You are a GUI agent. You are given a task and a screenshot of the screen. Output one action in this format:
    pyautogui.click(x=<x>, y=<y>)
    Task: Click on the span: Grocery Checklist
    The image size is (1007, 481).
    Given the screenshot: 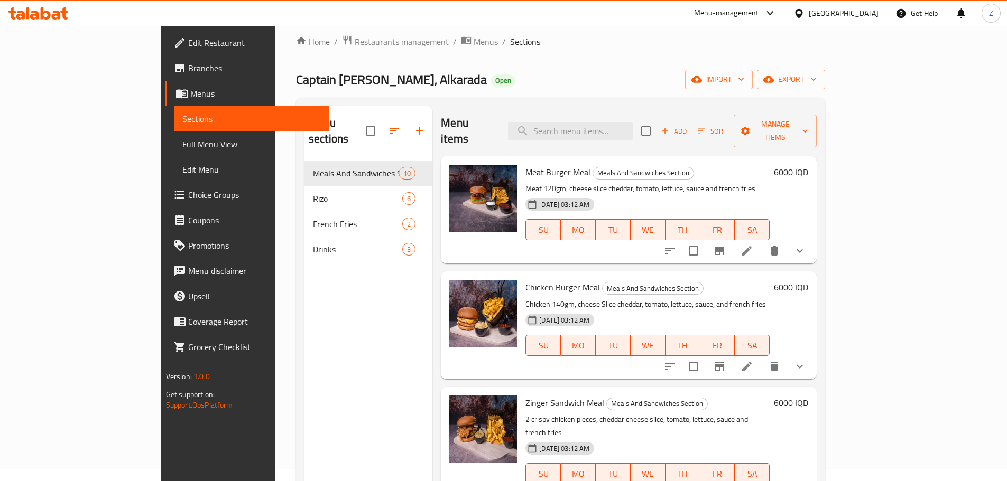 What is the action you would take?
    pyautogui.click(x=254, y=347)
    